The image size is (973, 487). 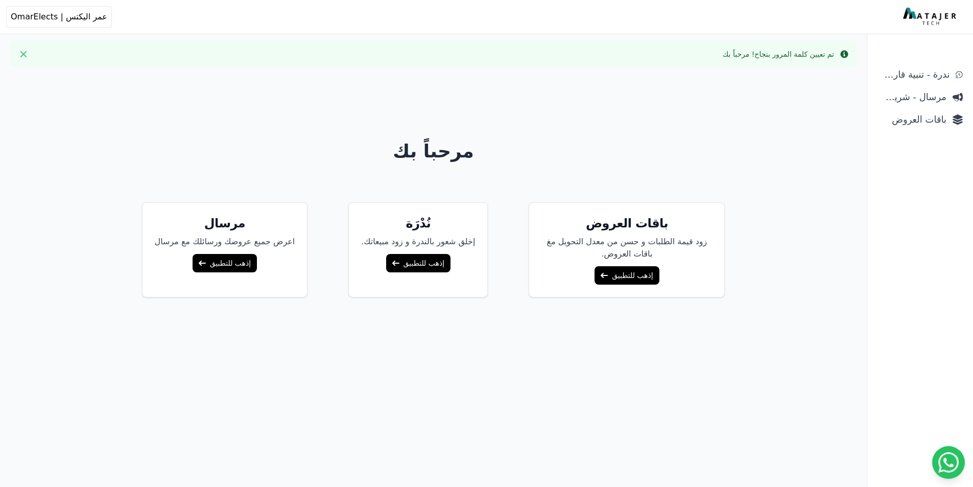 What do you see at coordinates (912, 120) in the screenshot?
I see `span: باقات العروض` at bounding box center [912, 120].